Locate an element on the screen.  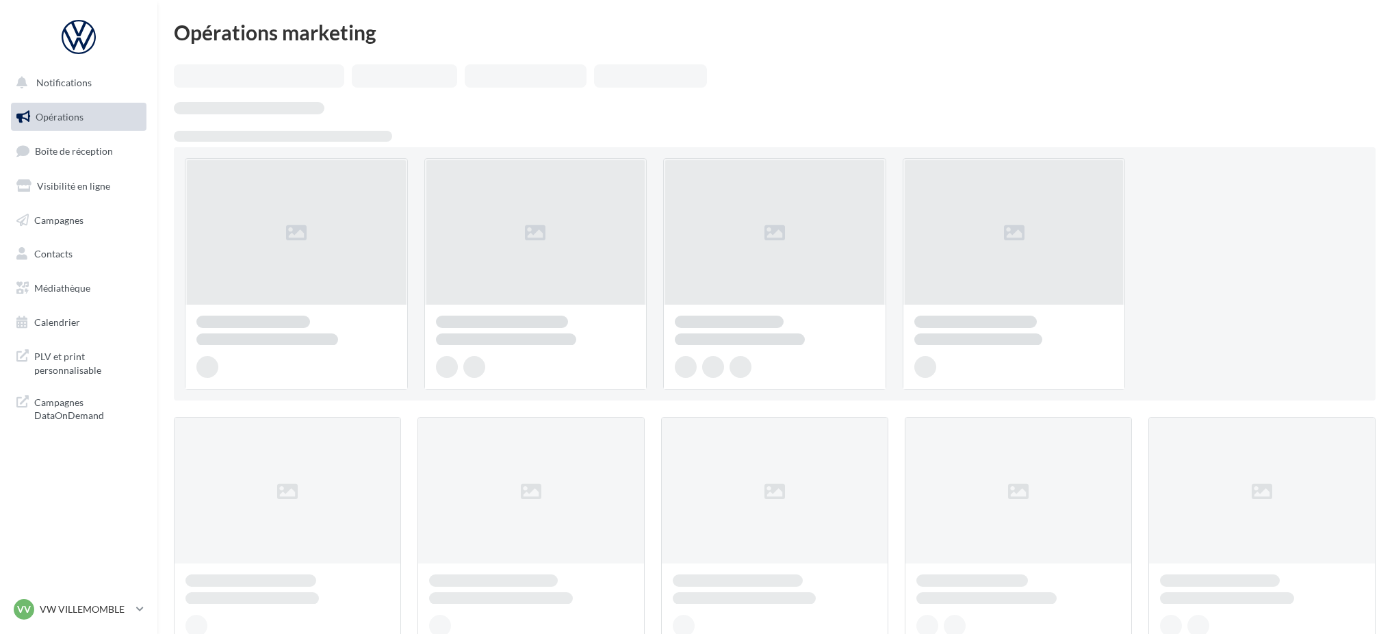
span: Médiathèque is located at coordinates (62, 287).